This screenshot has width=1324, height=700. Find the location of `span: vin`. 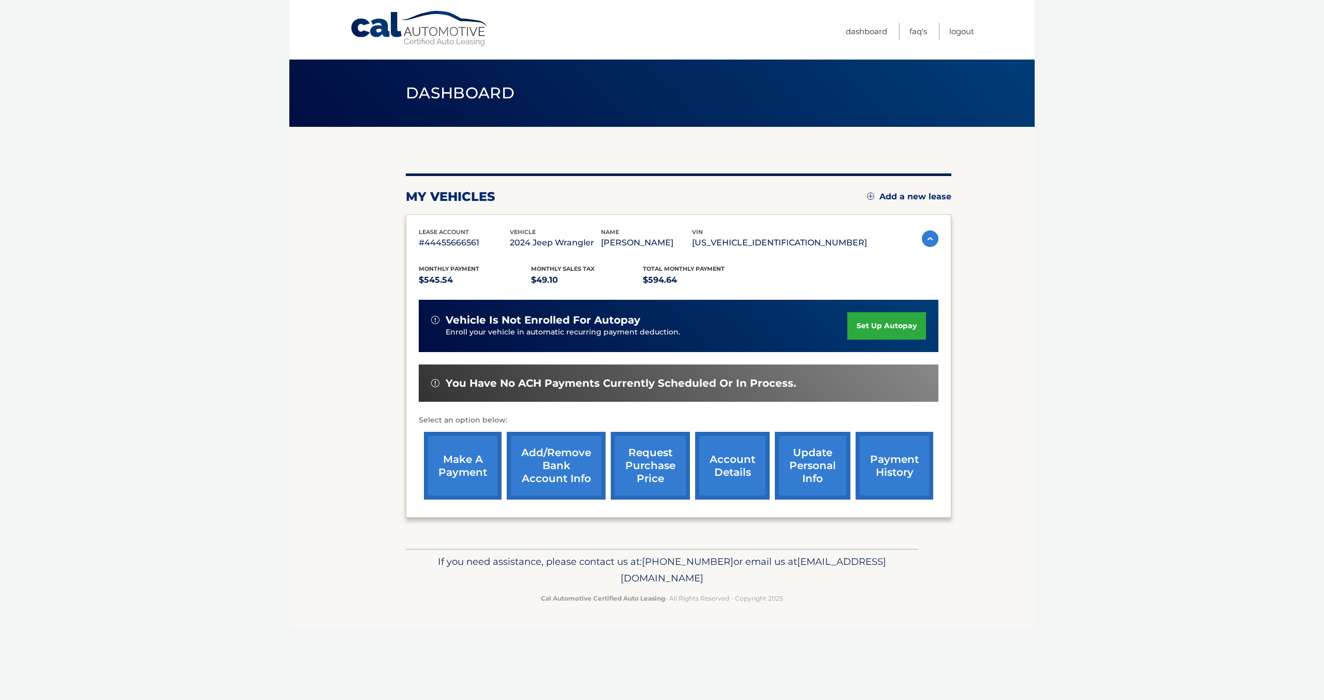

span: vin is located at coordinates (697, 232).